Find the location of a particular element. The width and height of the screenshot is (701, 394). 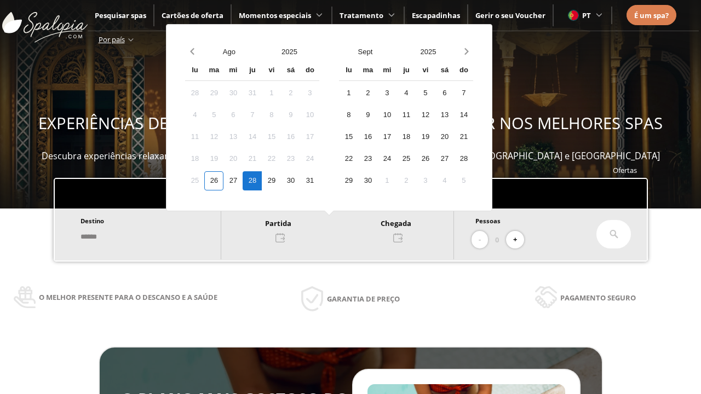

a: É um spa? is located at coordinates (651, 15).